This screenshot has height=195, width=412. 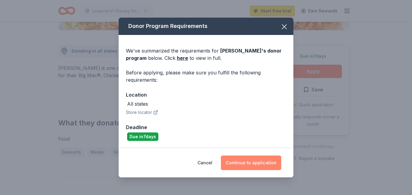 I want to click on div: Location, so click(x=206, y=95).